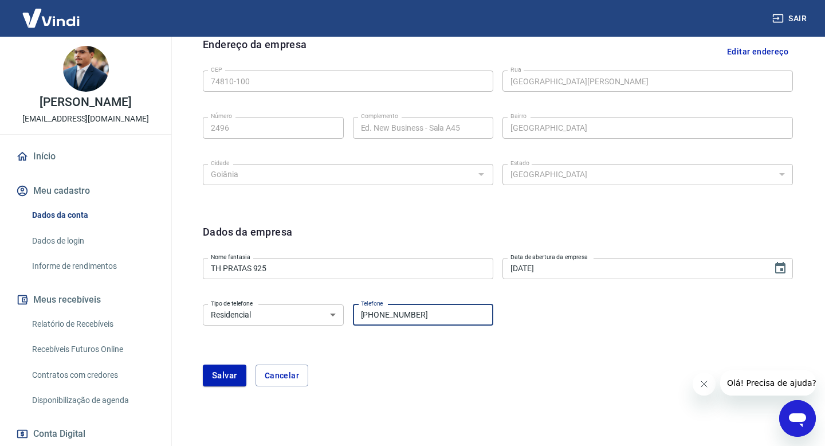 The width and height of the screenshot is (825, 446). Describe the element at coordinates (516, 69) in the screenshot. I see `label: Rua` at that location.